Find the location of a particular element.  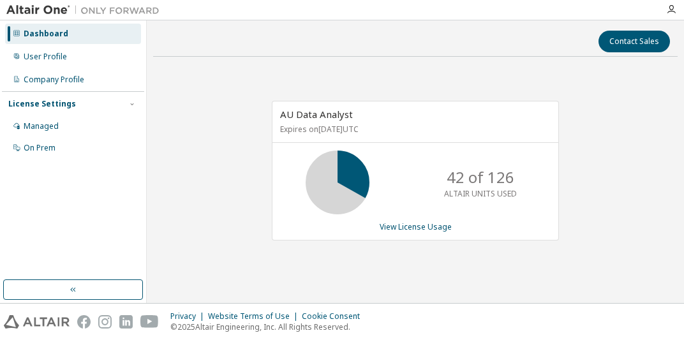

div: Cookie Consent is located at coordinates (334, 316).